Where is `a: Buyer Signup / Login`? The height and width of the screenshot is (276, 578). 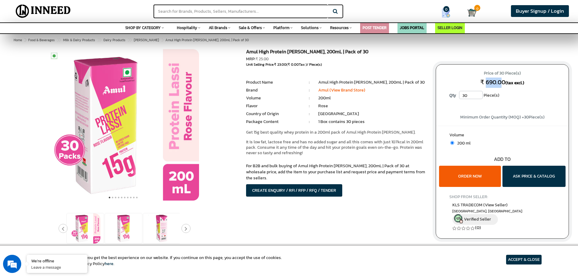
a: Buyer Signup / Login is located at coordinates (539, 11).